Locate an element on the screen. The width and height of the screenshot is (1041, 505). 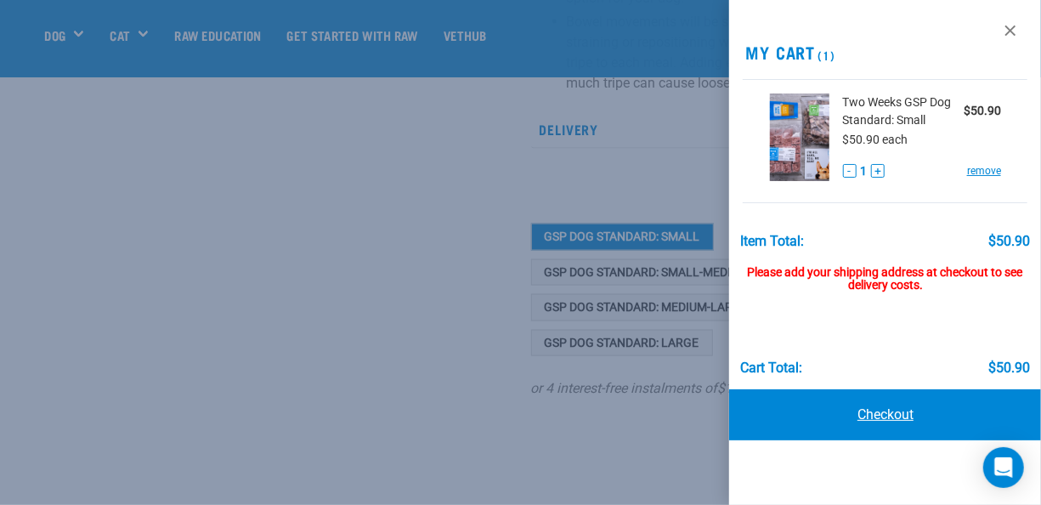
span: Two Weeks GSP Dog Standard: Small is located at coordinates (903, 111).